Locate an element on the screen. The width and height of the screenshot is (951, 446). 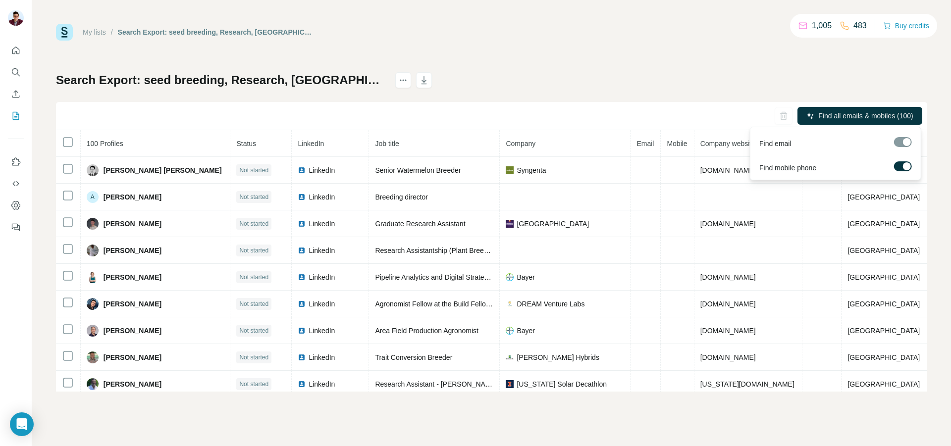
span: DREAM Venture Labs is located at coordinates (550, 304).